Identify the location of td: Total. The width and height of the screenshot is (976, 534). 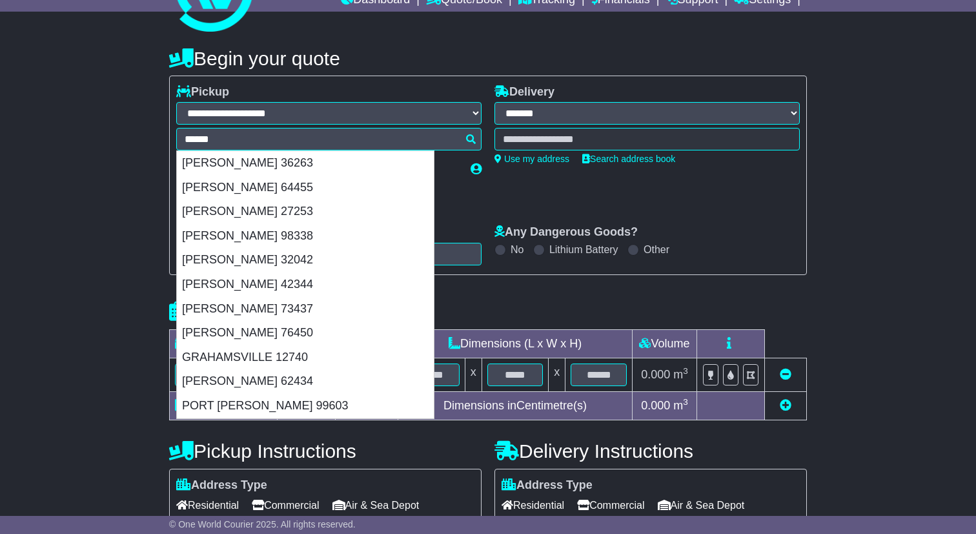
(223, 405).